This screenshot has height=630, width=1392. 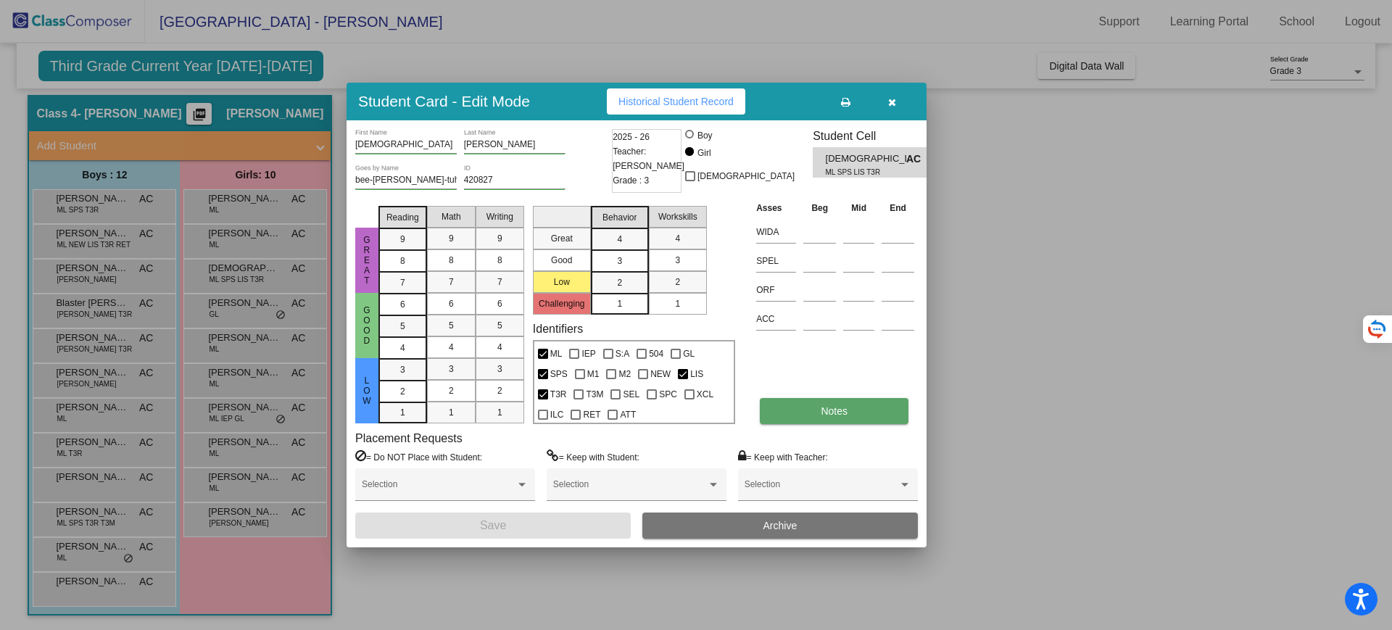 I want to click on span: Good, so click(x=367, y=326).